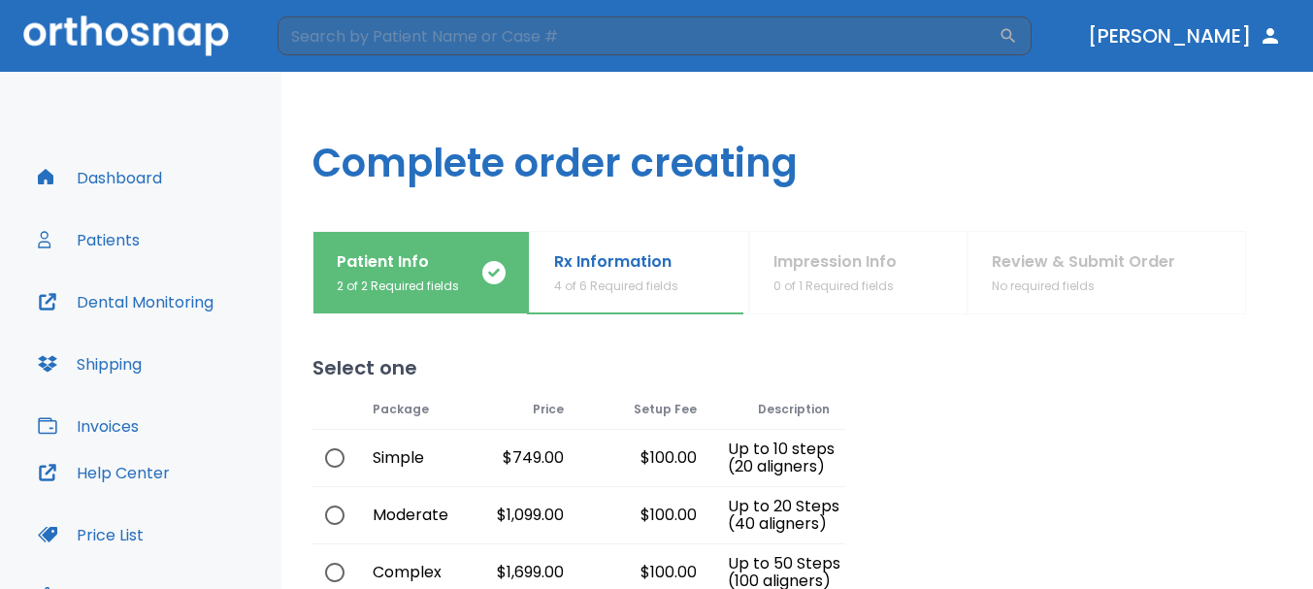 Image resolution: width=1313 pixels, height=589 pixels. What do you see at coordinates (797, 151) in the screenshot?
I see `h1: Complete order creating` at bounding box center [797, 151].